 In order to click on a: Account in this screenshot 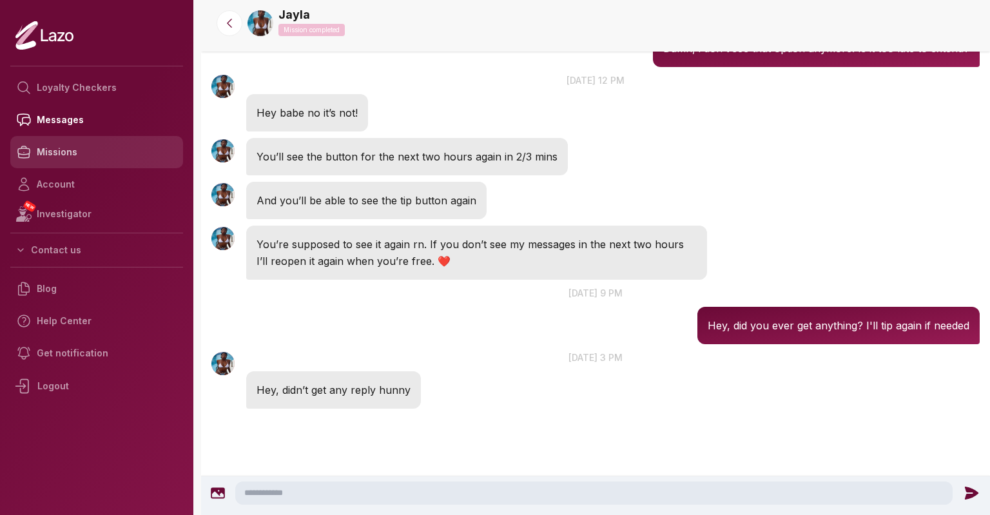, I will do `click(97, 184)`.